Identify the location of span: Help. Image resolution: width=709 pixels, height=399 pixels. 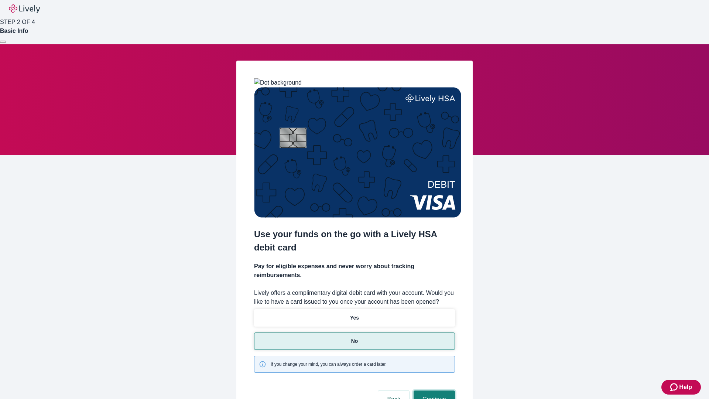
(685, 387).